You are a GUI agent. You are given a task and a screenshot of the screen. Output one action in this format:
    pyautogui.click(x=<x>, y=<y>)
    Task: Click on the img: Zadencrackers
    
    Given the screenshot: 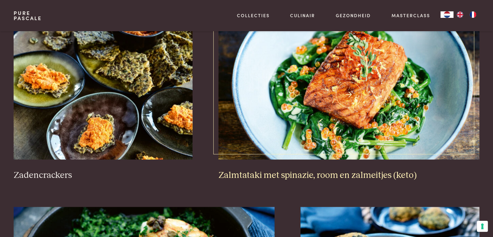 What is the action you would take?
    pyautogui.click(x=103, y=94)
    